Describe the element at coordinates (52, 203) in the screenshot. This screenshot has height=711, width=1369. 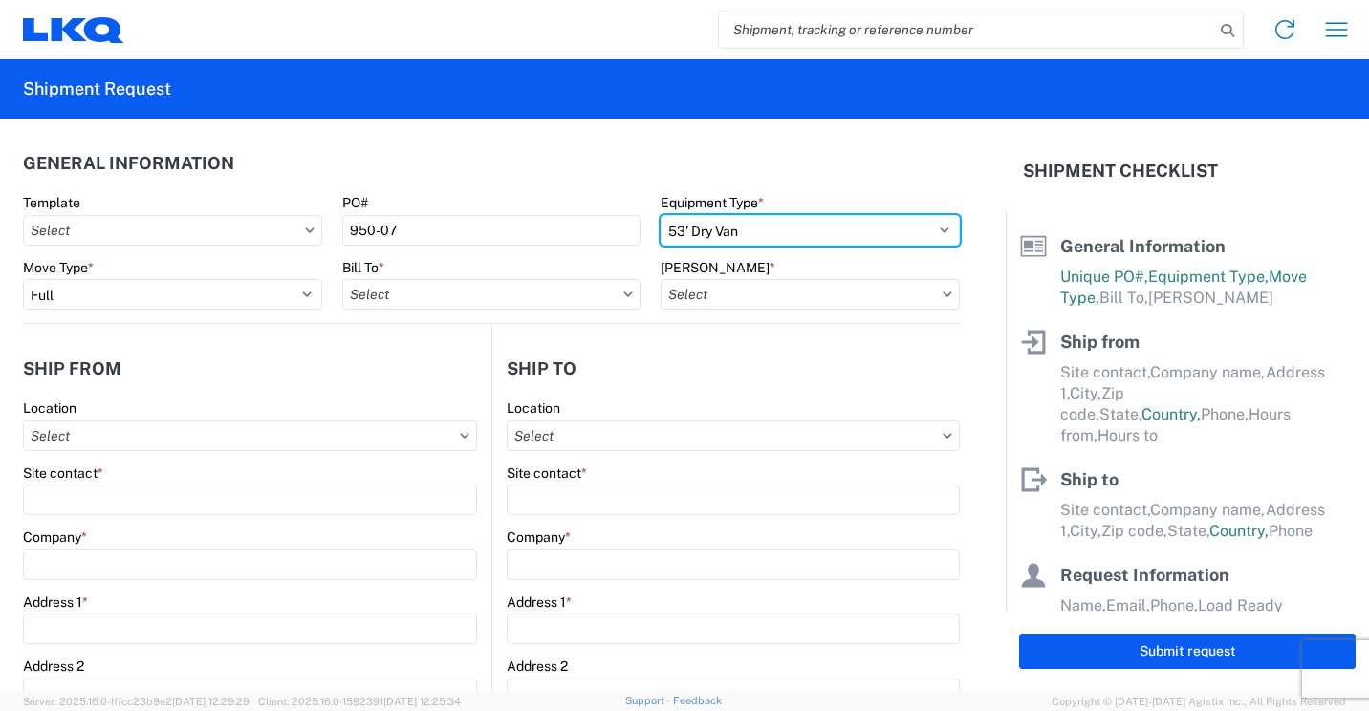
I see `label: Template` at that location.